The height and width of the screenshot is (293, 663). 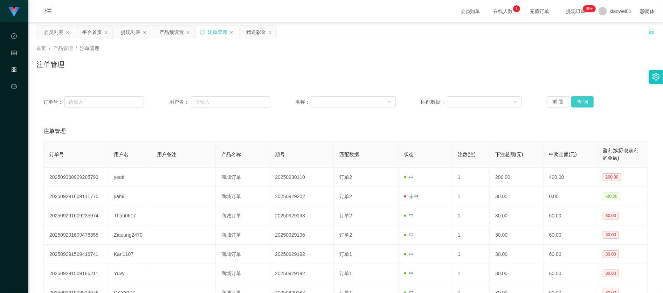 What do you see at coordinates (611, 177) in the screenshot?
I see `span: 200.00` at bounding box center [611, 177].